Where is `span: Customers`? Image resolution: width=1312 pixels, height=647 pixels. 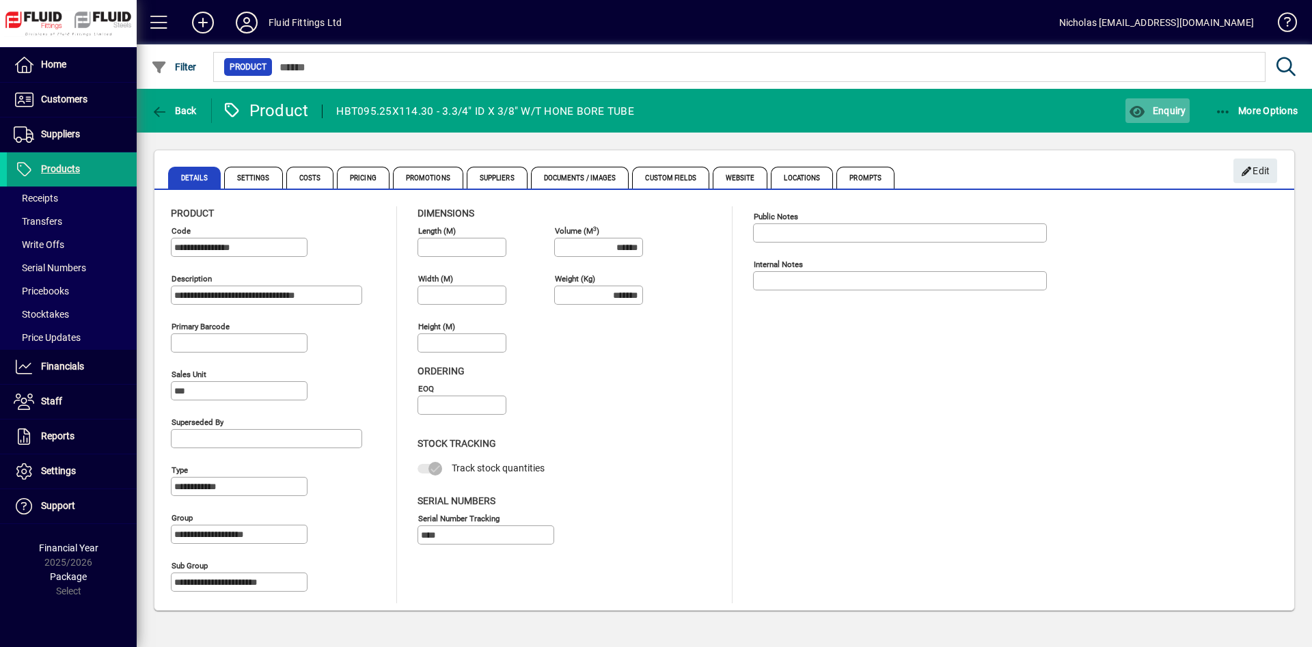
span: Customers is located at coordinates (64, 99).